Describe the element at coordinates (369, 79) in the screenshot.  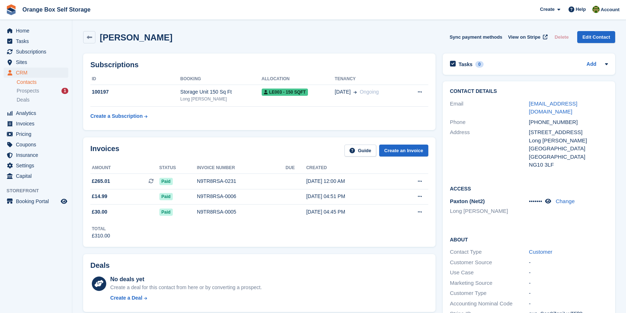
I see `th: Tenancy` at that location.